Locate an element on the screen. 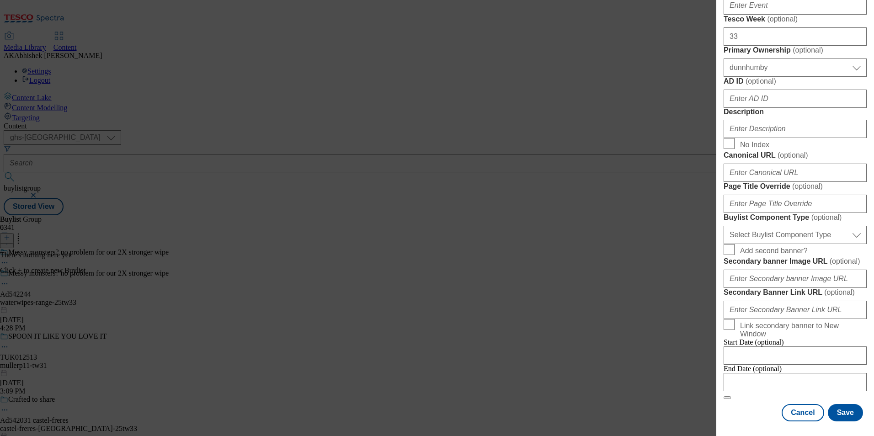 This screenshot has width=874, height=436. span: Add second banner? is located at coordinates (774, 251).